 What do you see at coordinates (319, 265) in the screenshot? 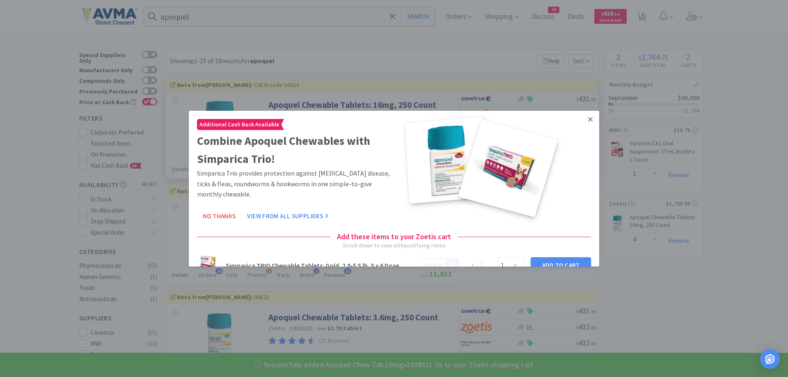
I see `h3: Simparica TRIO Chewable Tablets: Gold, 2.8-5.5 lb, 5 x 6 Dose` at bounding box center [319, 265].